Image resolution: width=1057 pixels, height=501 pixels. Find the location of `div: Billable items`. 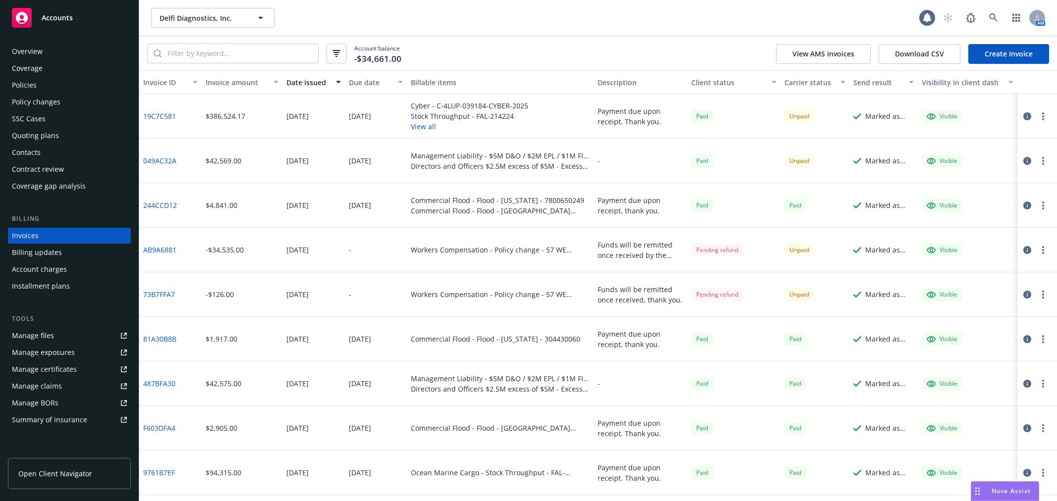

div: Billable items is located at coordinates (500, 82).